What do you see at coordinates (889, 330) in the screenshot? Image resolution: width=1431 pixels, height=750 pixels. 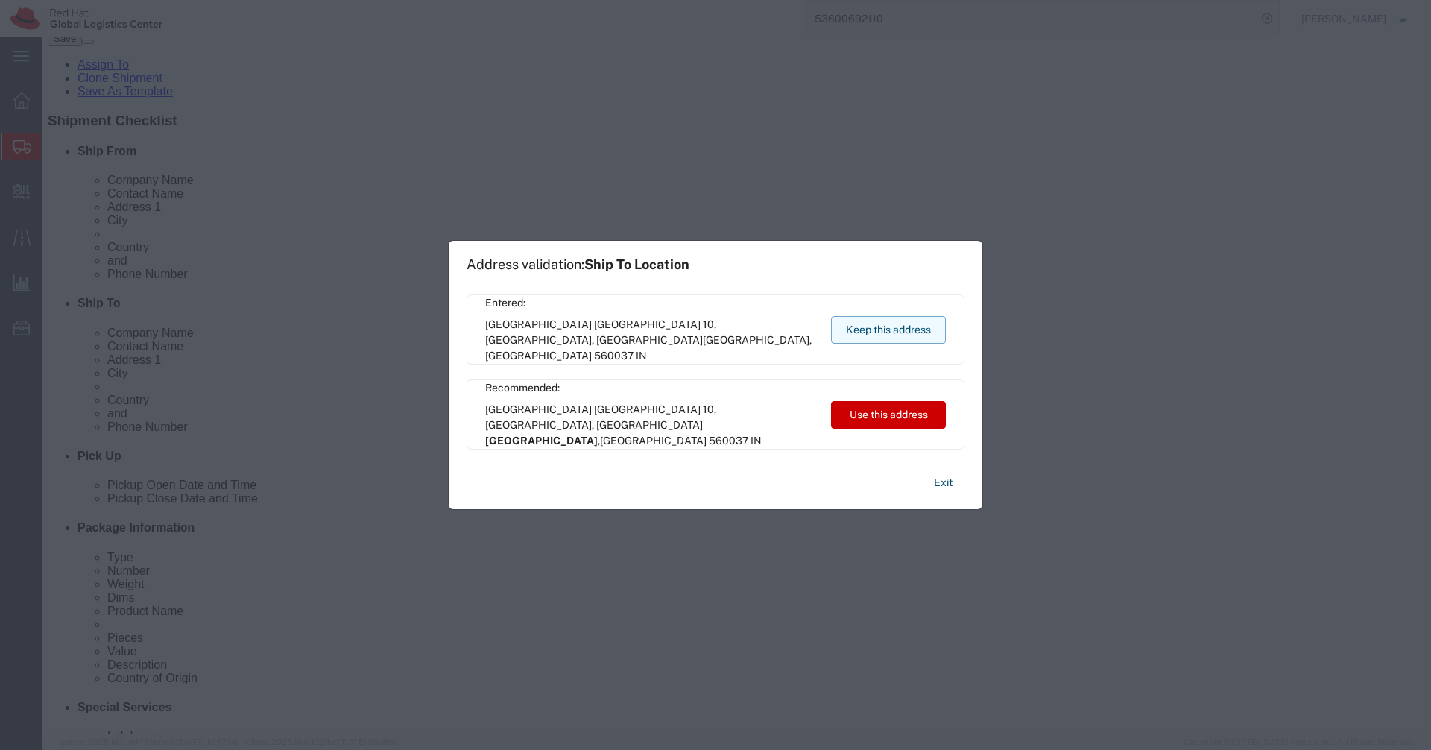 I see `button: Keep this address` at bounding box center [889, 330].